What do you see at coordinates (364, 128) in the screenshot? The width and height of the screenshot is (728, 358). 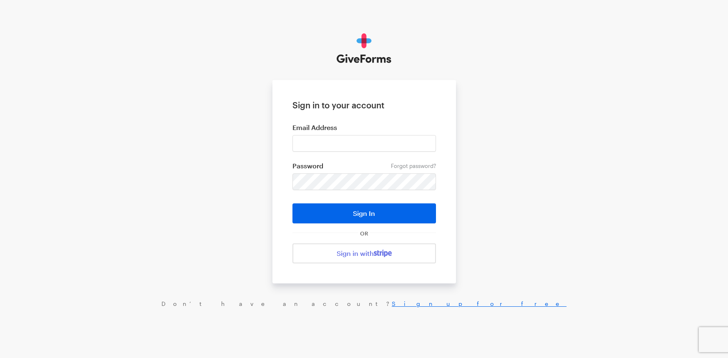 I see `label: Email Address` at bounding box center [364, 128].